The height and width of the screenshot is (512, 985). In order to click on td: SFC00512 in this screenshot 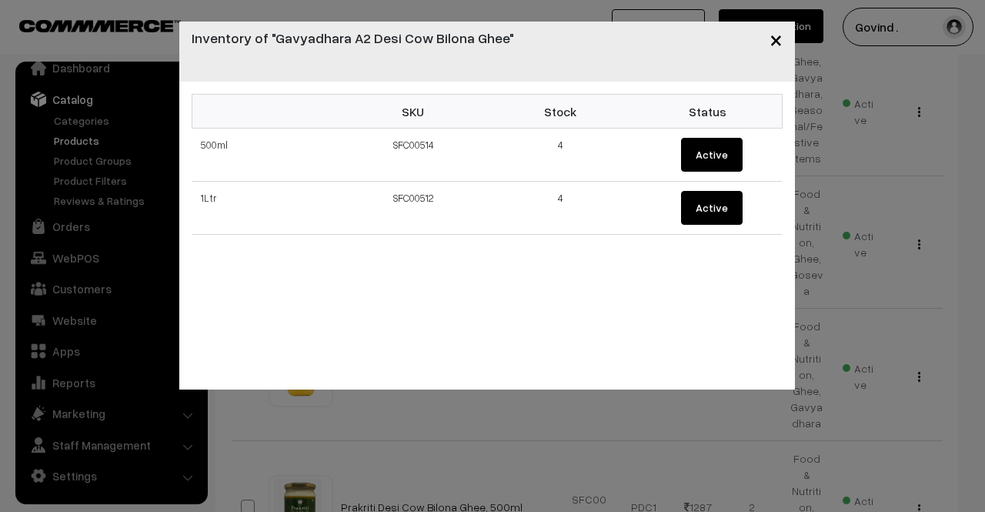, I will do `click(413, 208)`.